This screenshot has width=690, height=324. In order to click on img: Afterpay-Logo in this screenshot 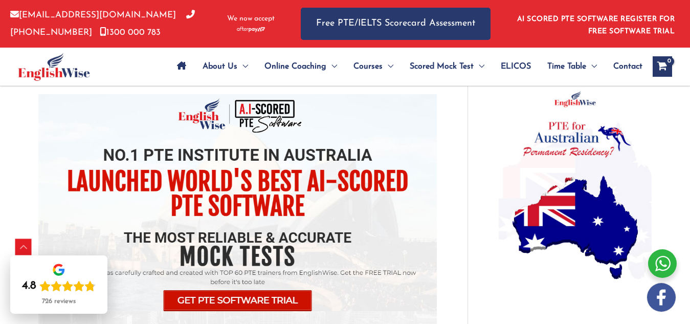, I will do `click(251, 29)`.